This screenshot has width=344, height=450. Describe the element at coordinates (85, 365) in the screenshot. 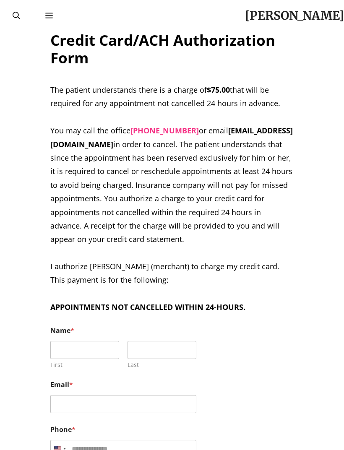

I see `label: First` at that location.